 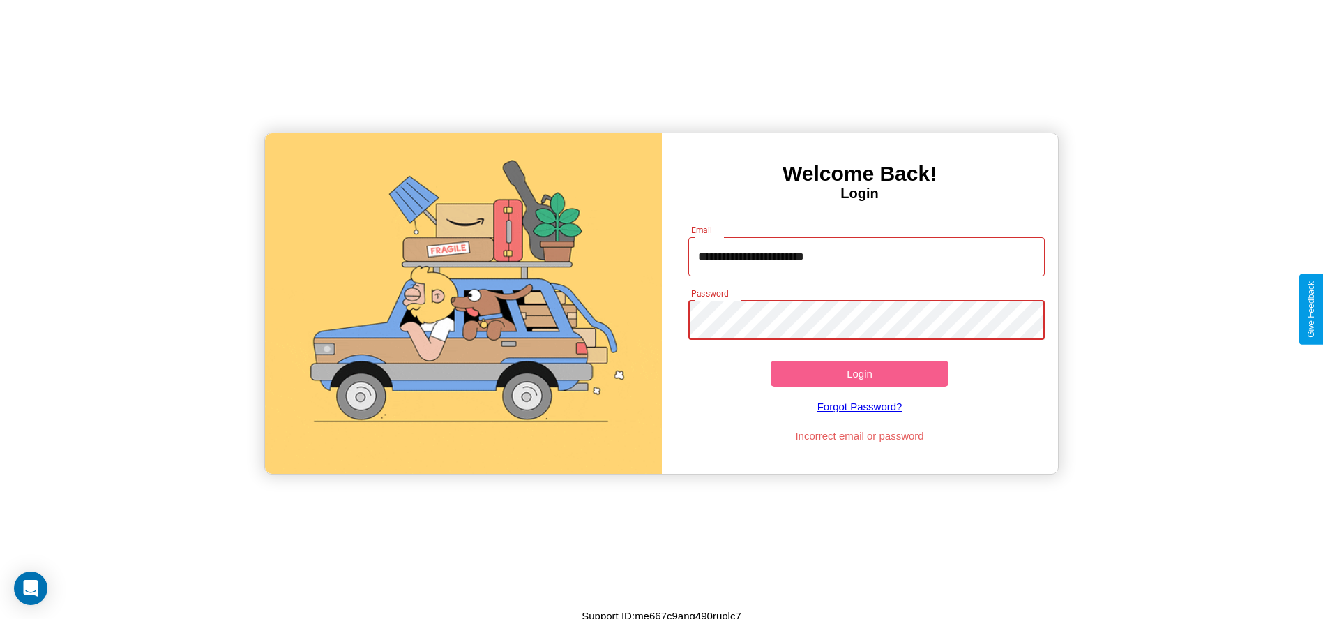 I want to click on h4: Login, so click(x=860, y=193).